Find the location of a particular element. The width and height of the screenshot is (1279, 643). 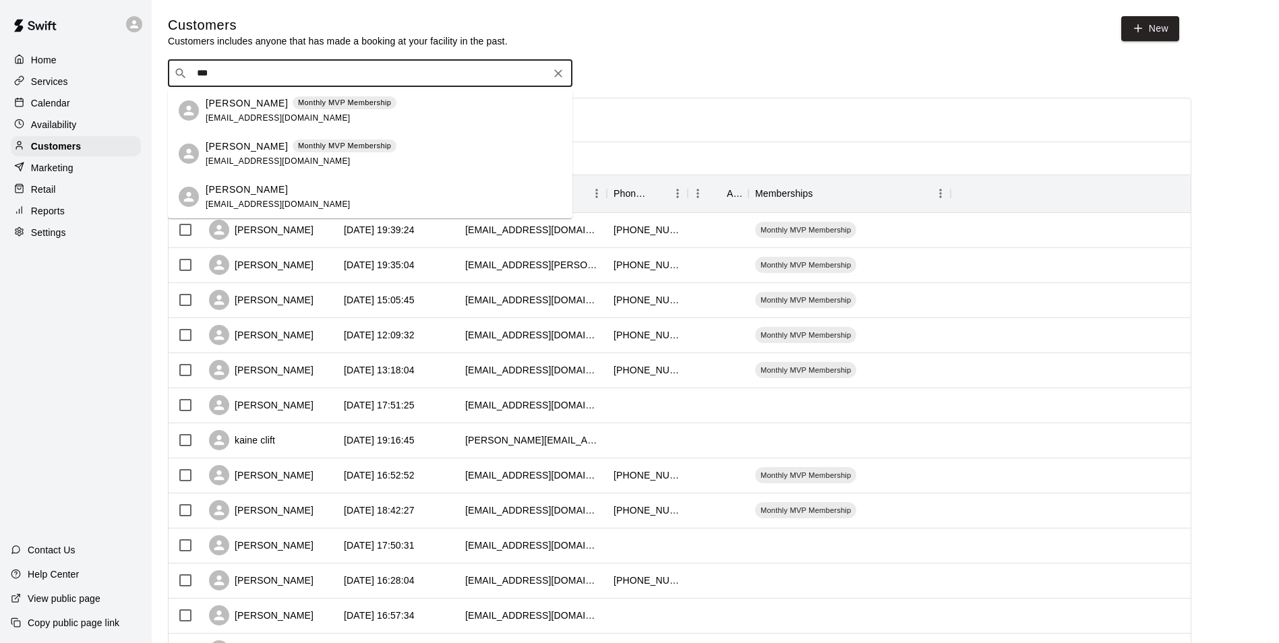

div: Customers is located at coordinates (76, 146).